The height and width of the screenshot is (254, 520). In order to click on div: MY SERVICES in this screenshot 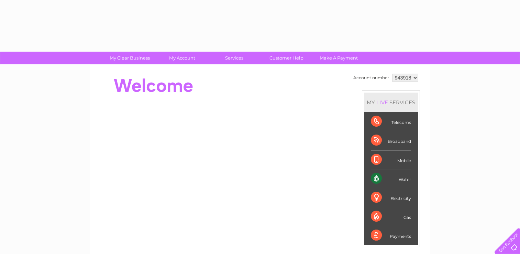, I will do `click(391, 102)`.